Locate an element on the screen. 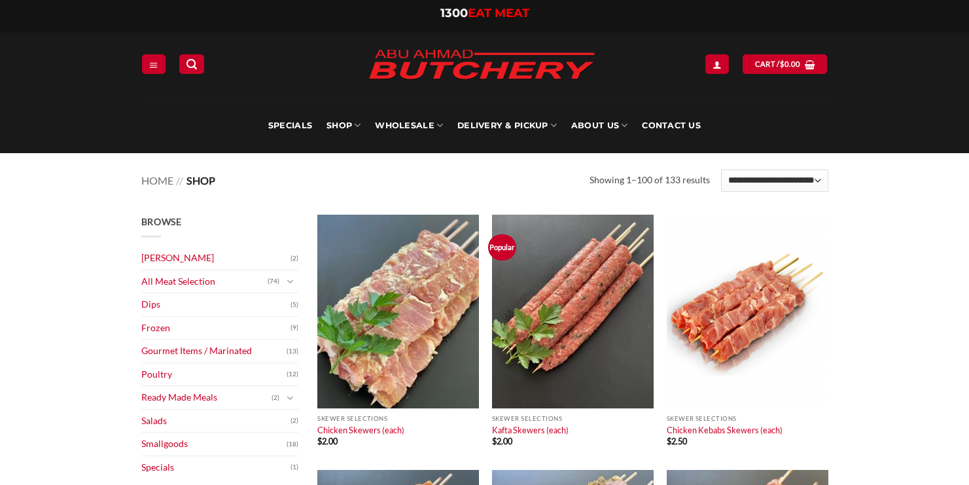  a: All Meat Selection is located at coordinates (204, 281).